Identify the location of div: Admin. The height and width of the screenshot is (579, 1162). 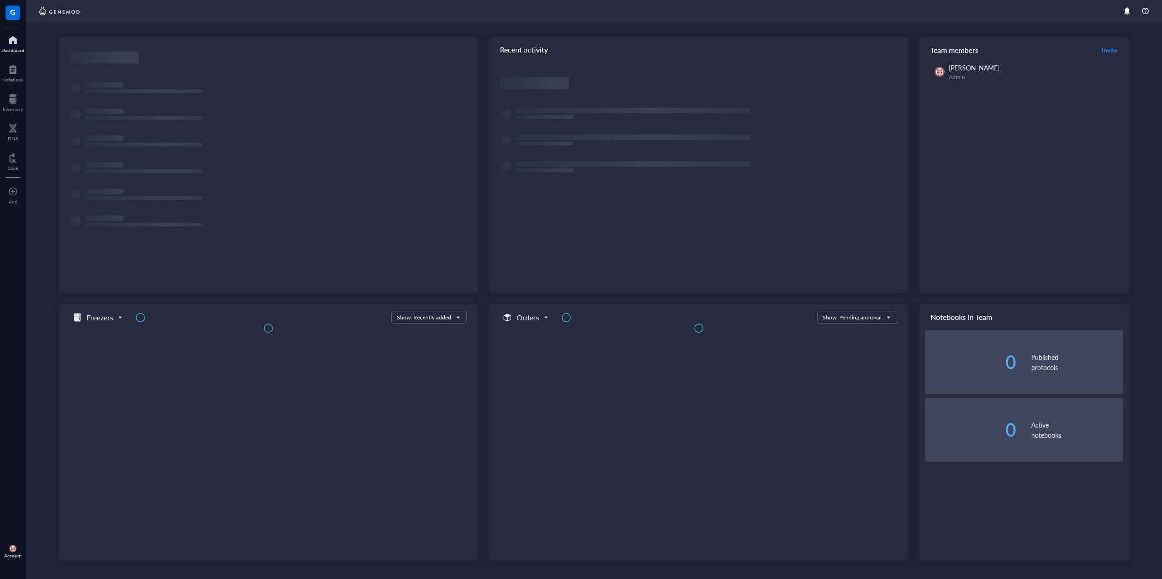
(1034, 77).